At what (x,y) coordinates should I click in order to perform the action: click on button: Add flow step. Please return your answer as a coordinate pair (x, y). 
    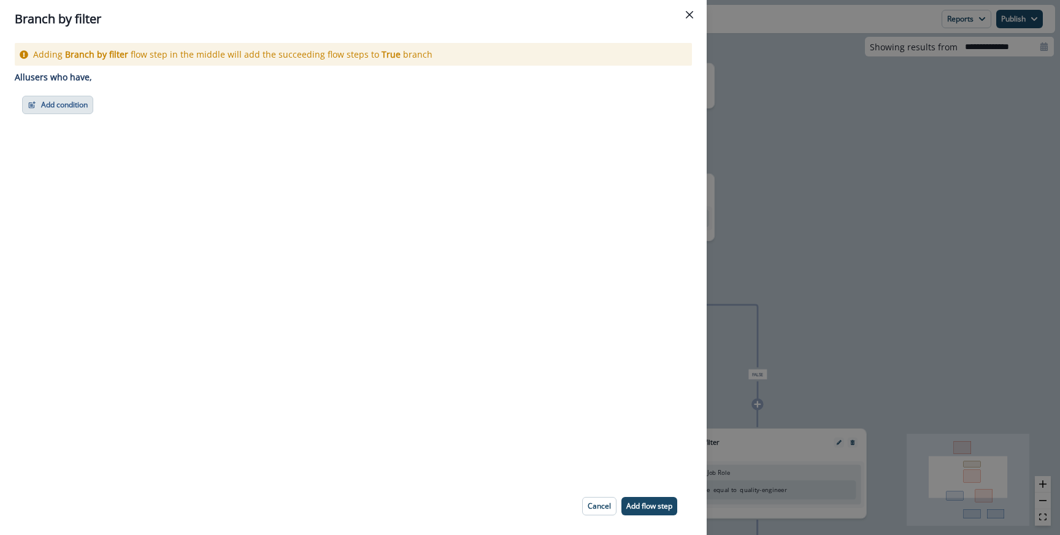
    Looking at the image, I should click on (649, 506).